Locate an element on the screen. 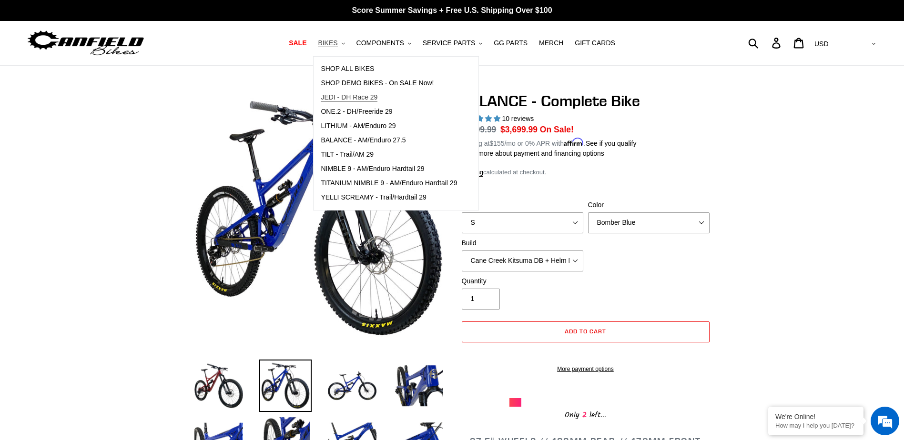 Image resolution: width=904 pixels, height=440 pixels. span: BALANCE - AM/Enduro 27.5 is located at coordinates (363, 140).